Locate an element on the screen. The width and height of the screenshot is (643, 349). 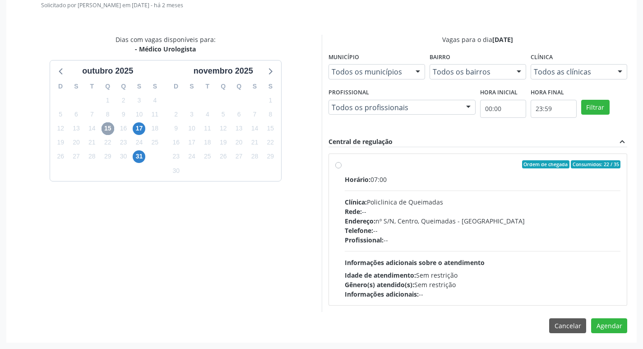
span: terça-feira, 14 de outubro de 2025 is located at coordinates (92, 129).